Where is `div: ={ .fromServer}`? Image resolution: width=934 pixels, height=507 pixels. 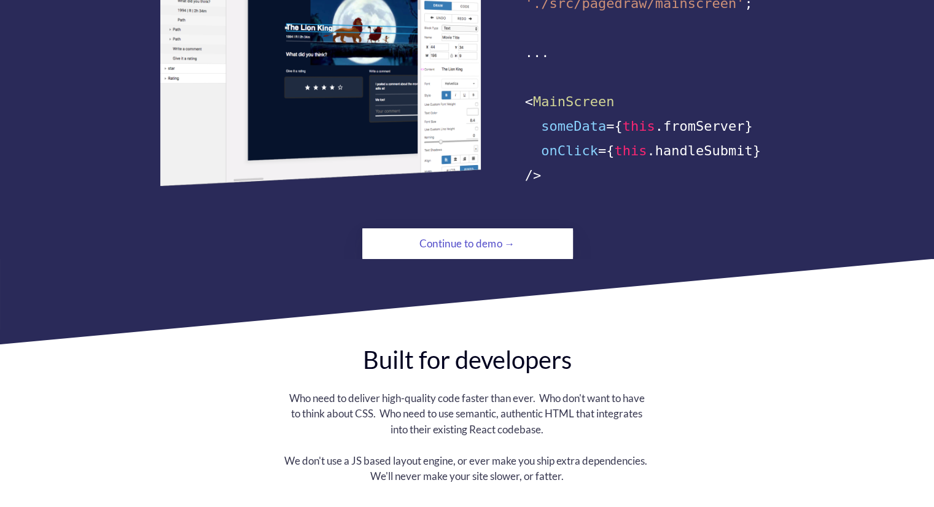 div: ={ .fromServer} is located at coordinates (650, 127).